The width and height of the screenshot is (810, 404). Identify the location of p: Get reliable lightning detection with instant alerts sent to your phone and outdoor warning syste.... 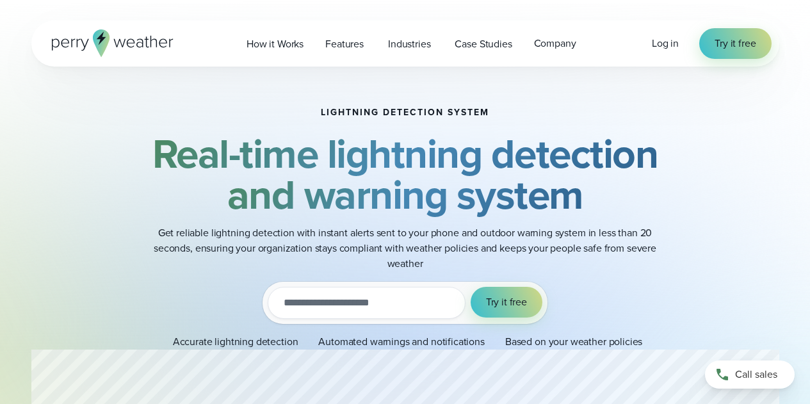
(405, 248).